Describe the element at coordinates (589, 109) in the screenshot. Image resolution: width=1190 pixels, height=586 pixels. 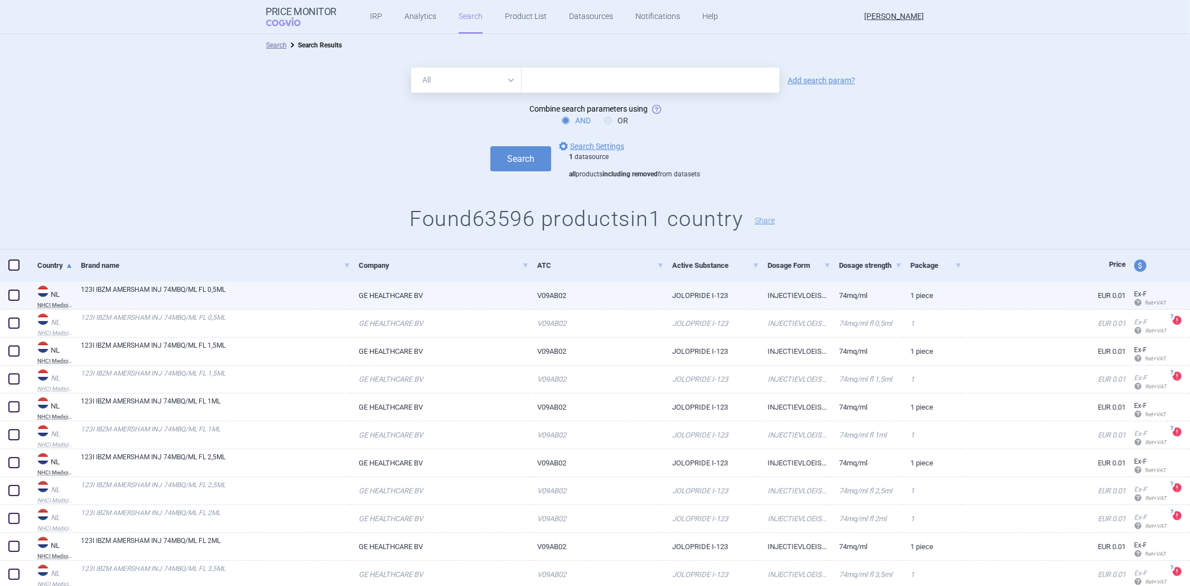
I see `span: Combine search parameters using` at that location.